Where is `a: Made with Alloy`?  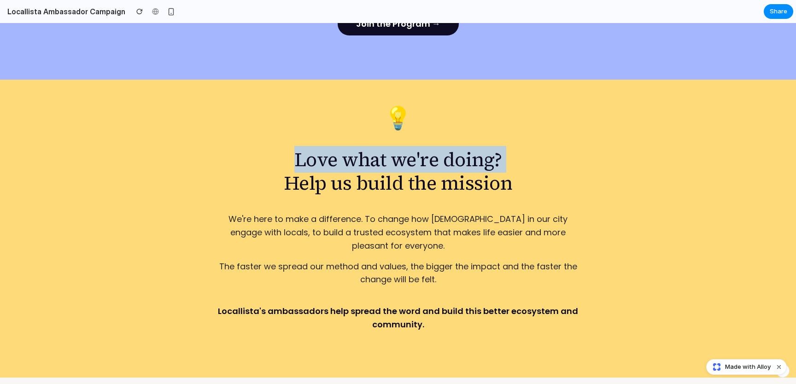
a: Made with Alloy is located at coordinates (738, 367).